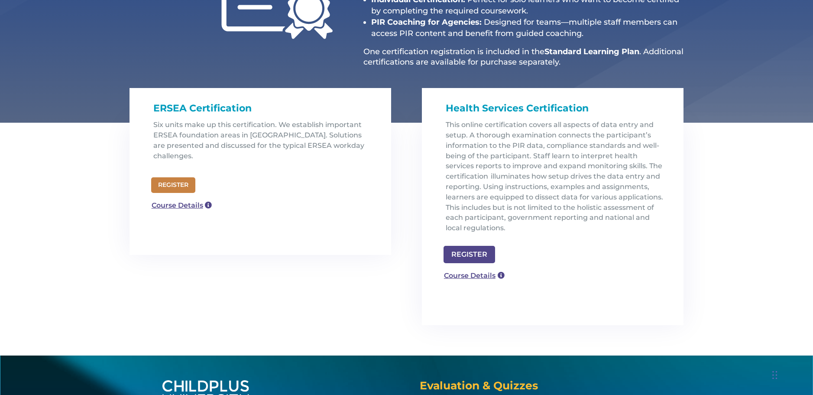 This screenshot has width=813, height=395. What do you see at coordinates (264, 143) in the screenshot?
I see `p: Six units make up this certification. We establish important ERSEA foundation areas in [GEOGRAPHI...` at bounding box center [264, 143].